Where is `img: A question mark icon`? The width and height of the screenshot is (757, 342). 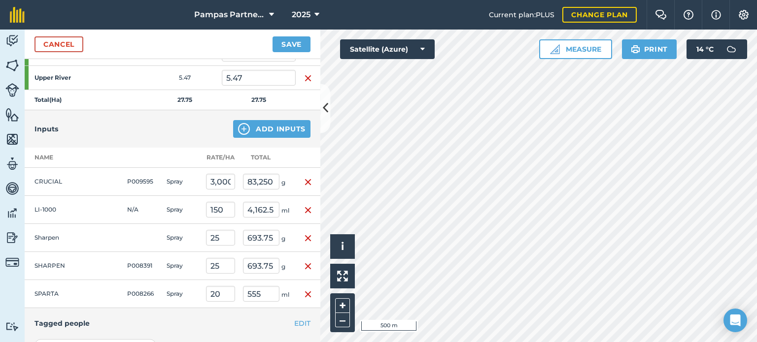 img: A question mark icon is located at coordinates (688, 15).